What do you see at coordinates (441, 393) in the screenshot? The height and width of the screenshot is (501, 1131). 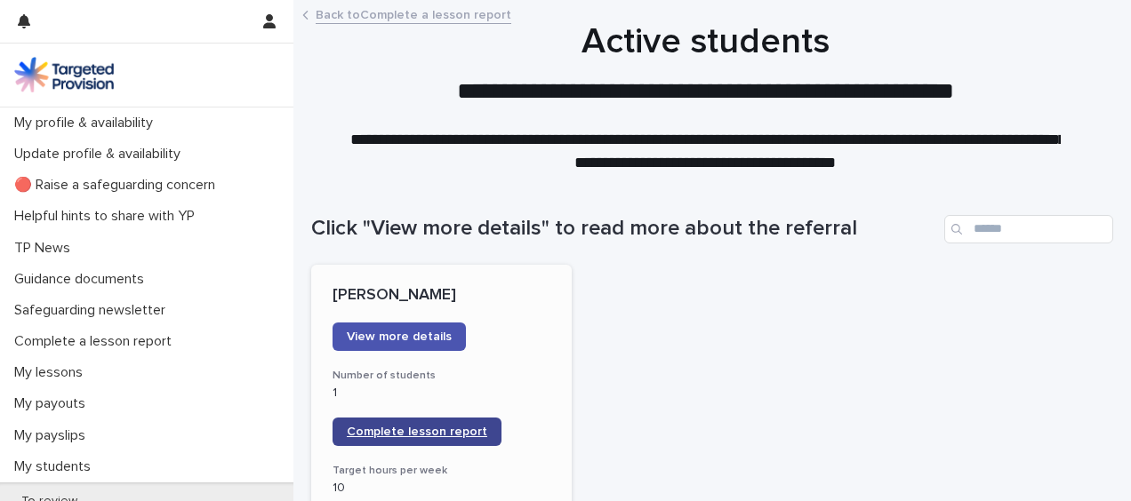 I see `p: 1` at bounding box center [441, 393].